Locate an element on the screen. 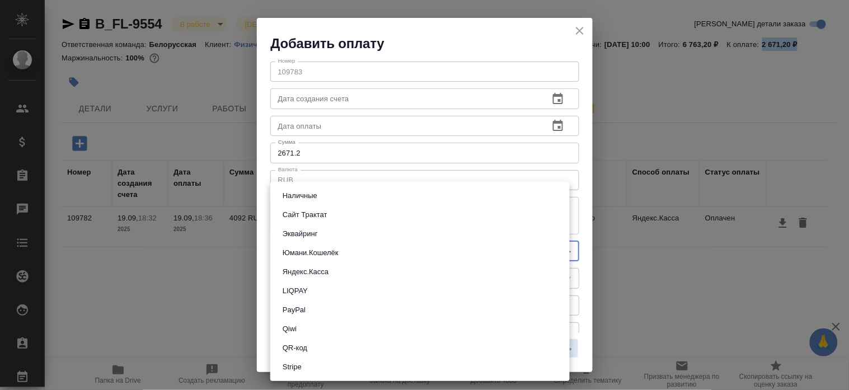 The width and height of the screenshot is (849, 390). button: Юмани.Кошелёк is located at coordinates (310, 253).